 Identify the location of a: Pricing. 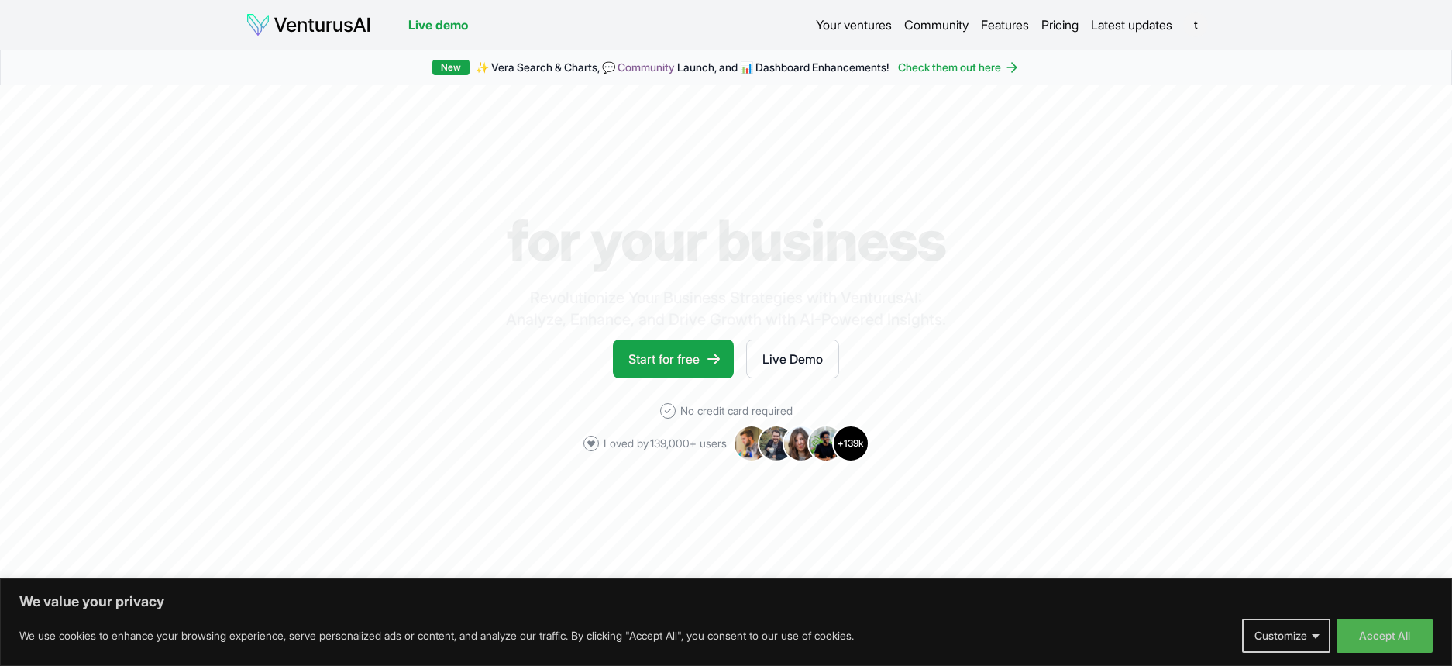
(1060, 25).